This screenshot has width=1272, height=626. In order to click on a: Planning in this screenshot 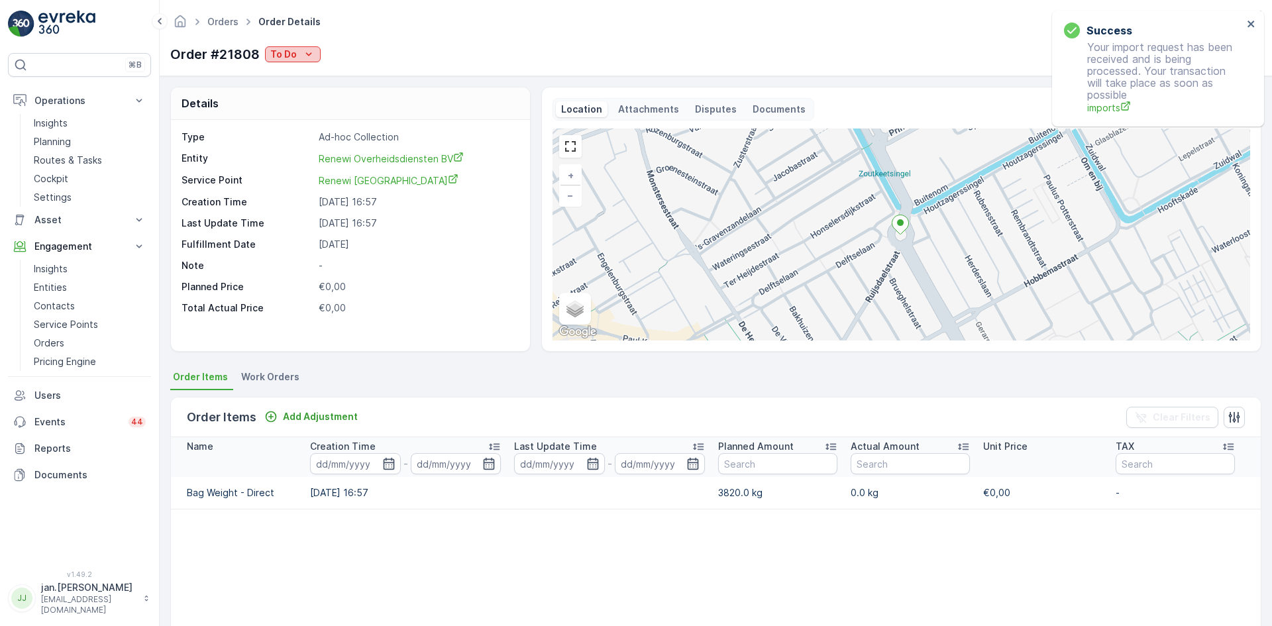, I will do `click(89, 142)`.